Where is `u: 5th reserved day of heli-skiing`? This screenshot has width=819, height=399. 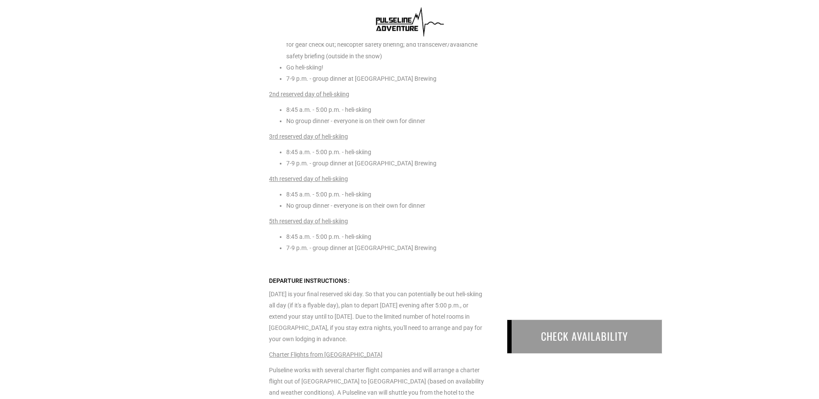 u: 5th reserved day of heli-skiing is located at coordinates (308, 221).